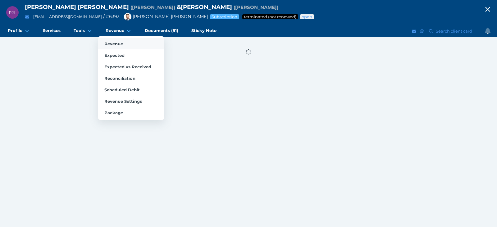 Image resolution: width=497 pixels, height=227 pixels. What do you see at coordinates (128, 17) in the screenshot?
I see `img: Brad Bond` at bounding box center [128, 17].